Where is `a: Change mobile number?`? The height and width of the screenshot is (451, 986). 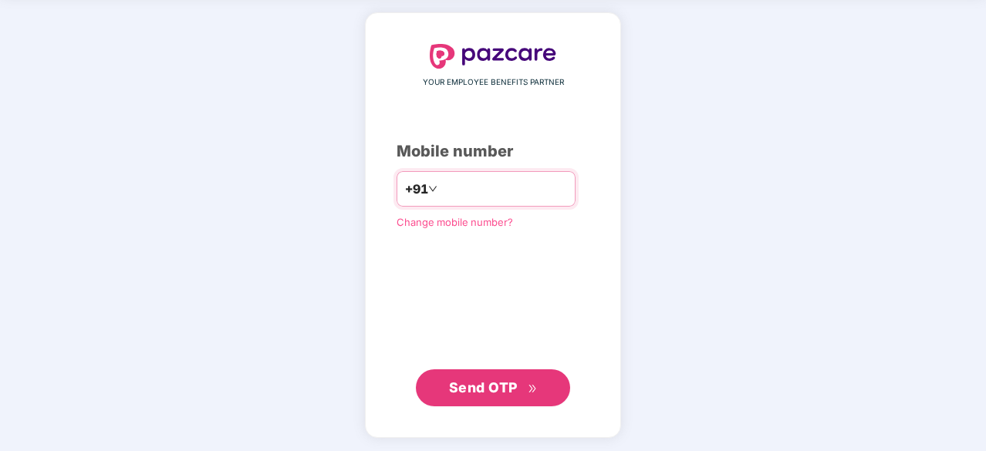
a: Change mobile number? is located at coordinates (454, 222).